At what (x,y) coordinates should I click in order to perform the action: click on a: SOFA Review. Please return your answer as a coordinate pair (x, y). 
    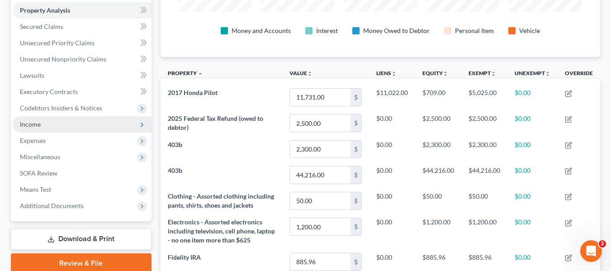
    Looking at the image, I should click on (82, 173).